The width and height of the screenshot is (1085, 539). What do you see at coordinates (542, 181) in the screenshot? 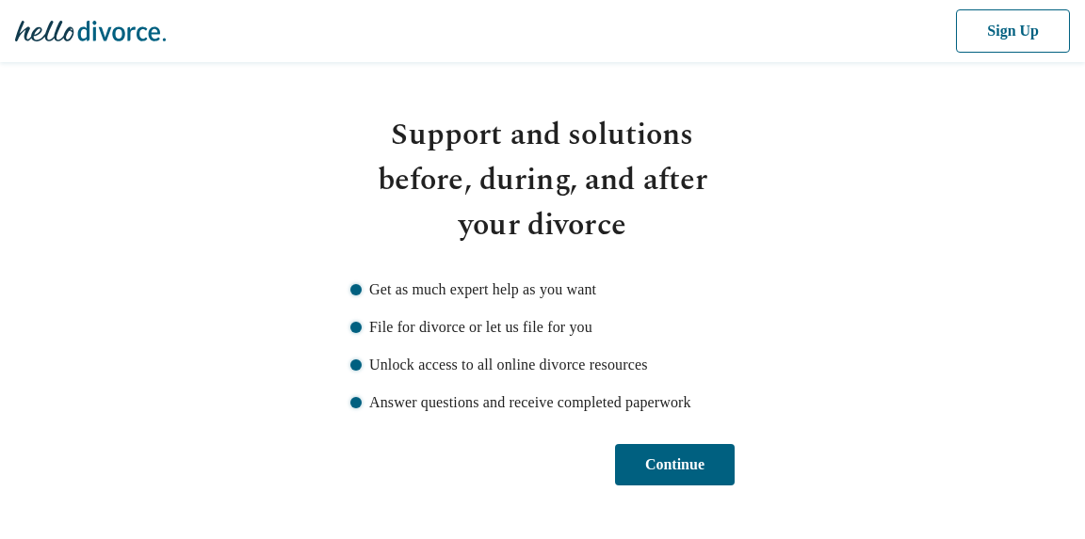
I see `h1: Support and solutions before, during, and after your divorce` at bounding box center [542, 181].